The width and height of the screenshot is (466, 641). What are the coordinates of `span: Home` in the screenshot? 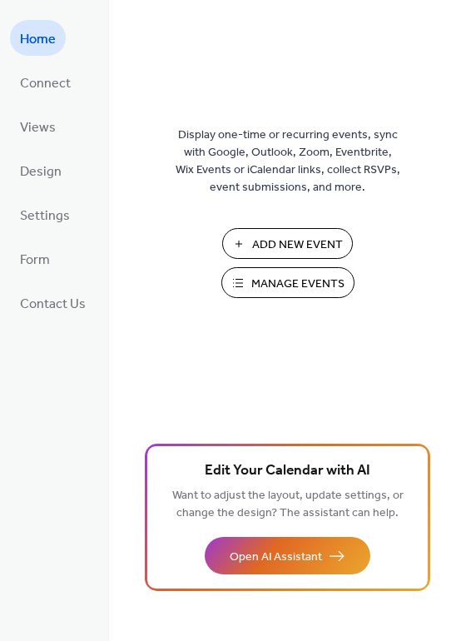 It's located at (37, 39).